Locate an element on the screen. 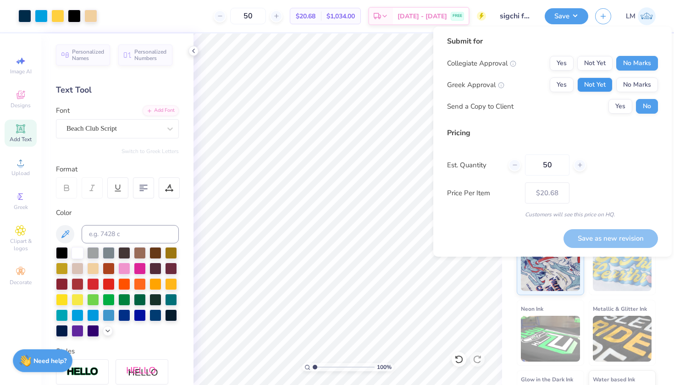  span: Clipart & logos is located at coordinates (21, 245).